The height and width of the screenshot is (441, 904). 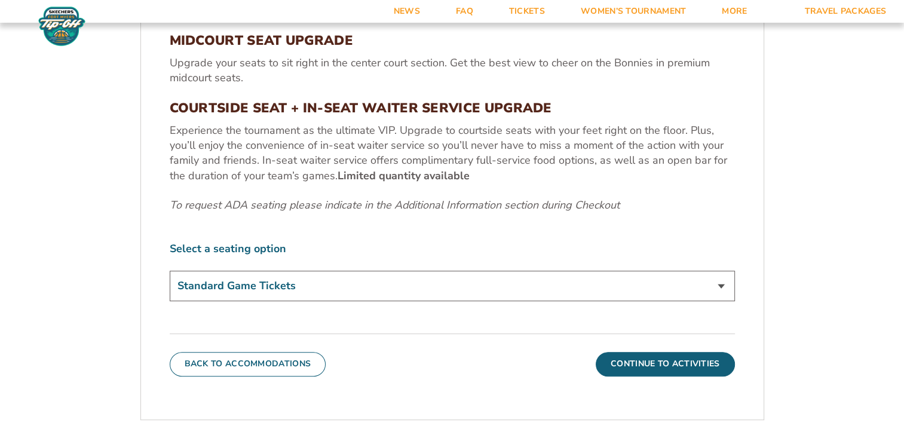 I want to click on label: Select a seating option, so click(x=452, y=249).